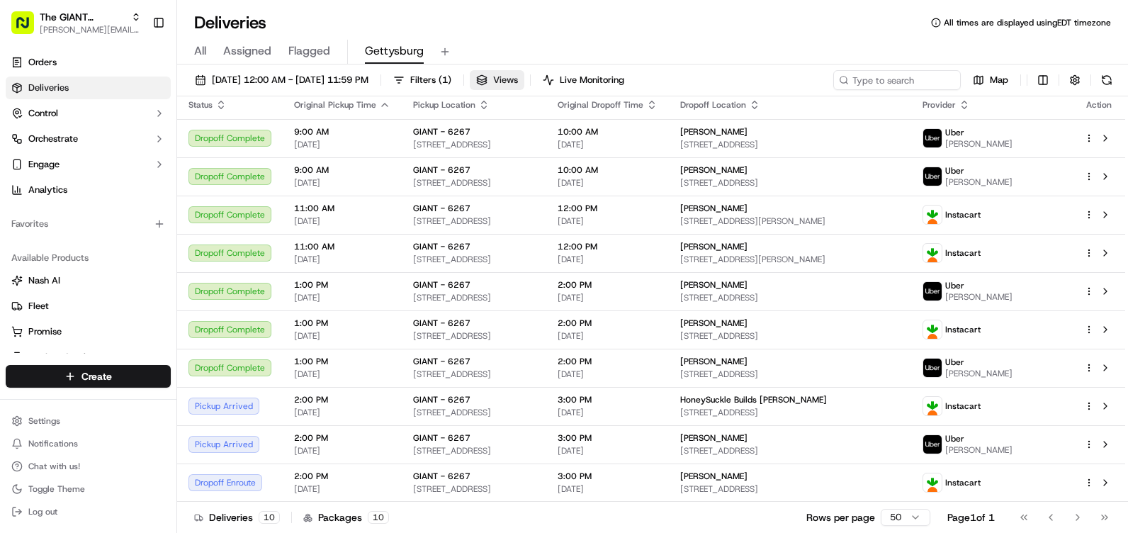 This screenshot has height=533, width=1128. I want to click on button: Live Monitoring, so click(583, 80).